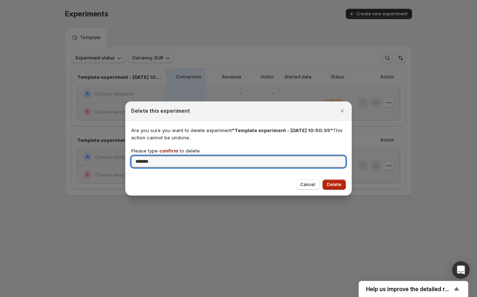 This screenshot has width=477, height=297. Describe the element at coordinates (334, 185) in the screenshot. I see `button: Delete` at that location.